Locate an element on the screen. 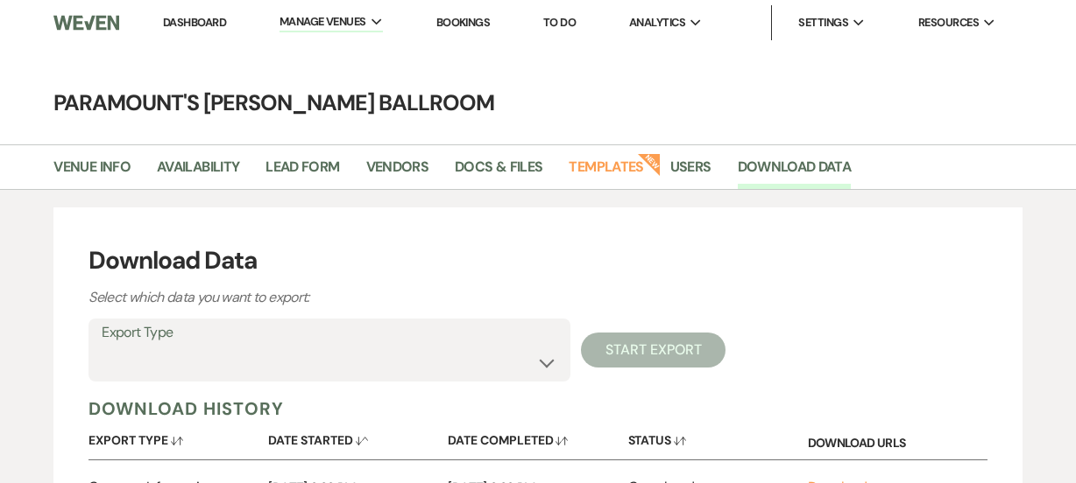  span: Settings is located at coordinates (822, 23).